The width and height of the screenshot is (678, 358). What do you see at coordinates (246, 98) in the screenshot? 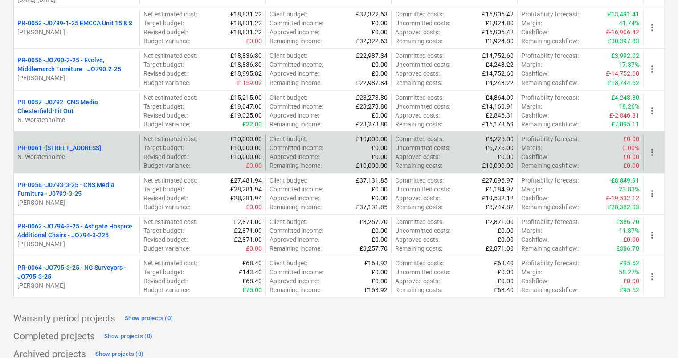
I see `p: £15,215.00` at bounding box center [246, 98].